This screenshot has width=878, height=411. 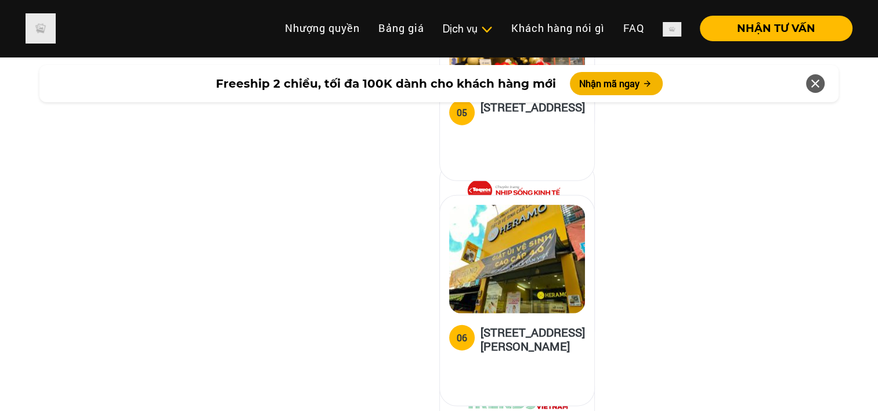 What do you see at coordinates (468, 28) in the screenshot?
I see `div: Dịch vụ` at bounding box center [468, 28].